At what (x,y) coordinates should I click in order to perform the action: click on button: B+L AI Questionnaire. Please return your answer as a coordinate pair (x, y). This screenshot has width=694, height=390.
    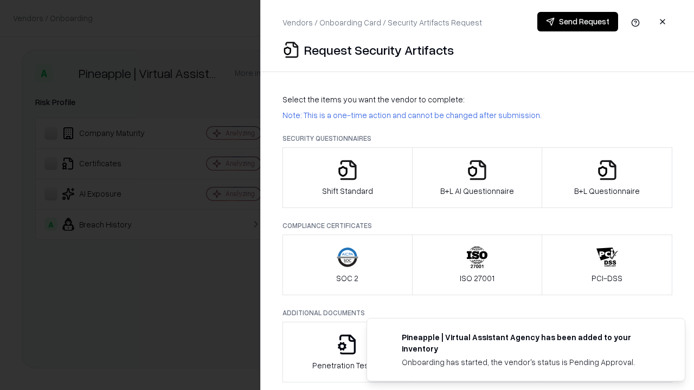
    Looking at the image, I should click on (477, 178).